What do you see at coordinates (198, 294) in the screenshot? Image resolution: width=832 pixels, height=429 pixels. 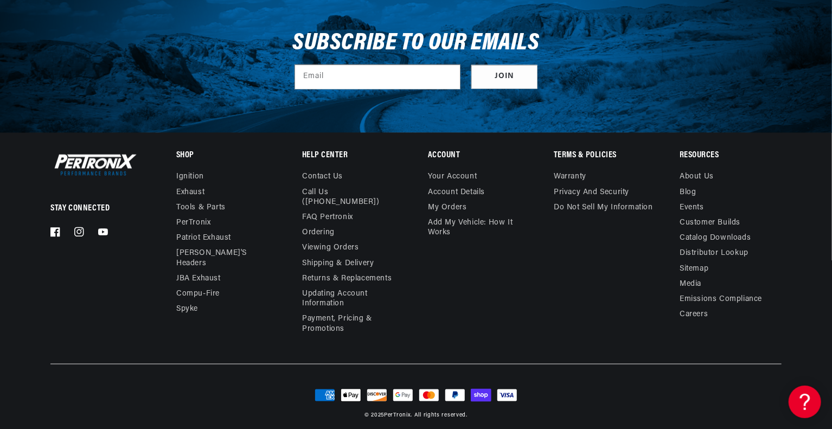 I see `a: Compu-Fire` at bounding box center [198, 294].